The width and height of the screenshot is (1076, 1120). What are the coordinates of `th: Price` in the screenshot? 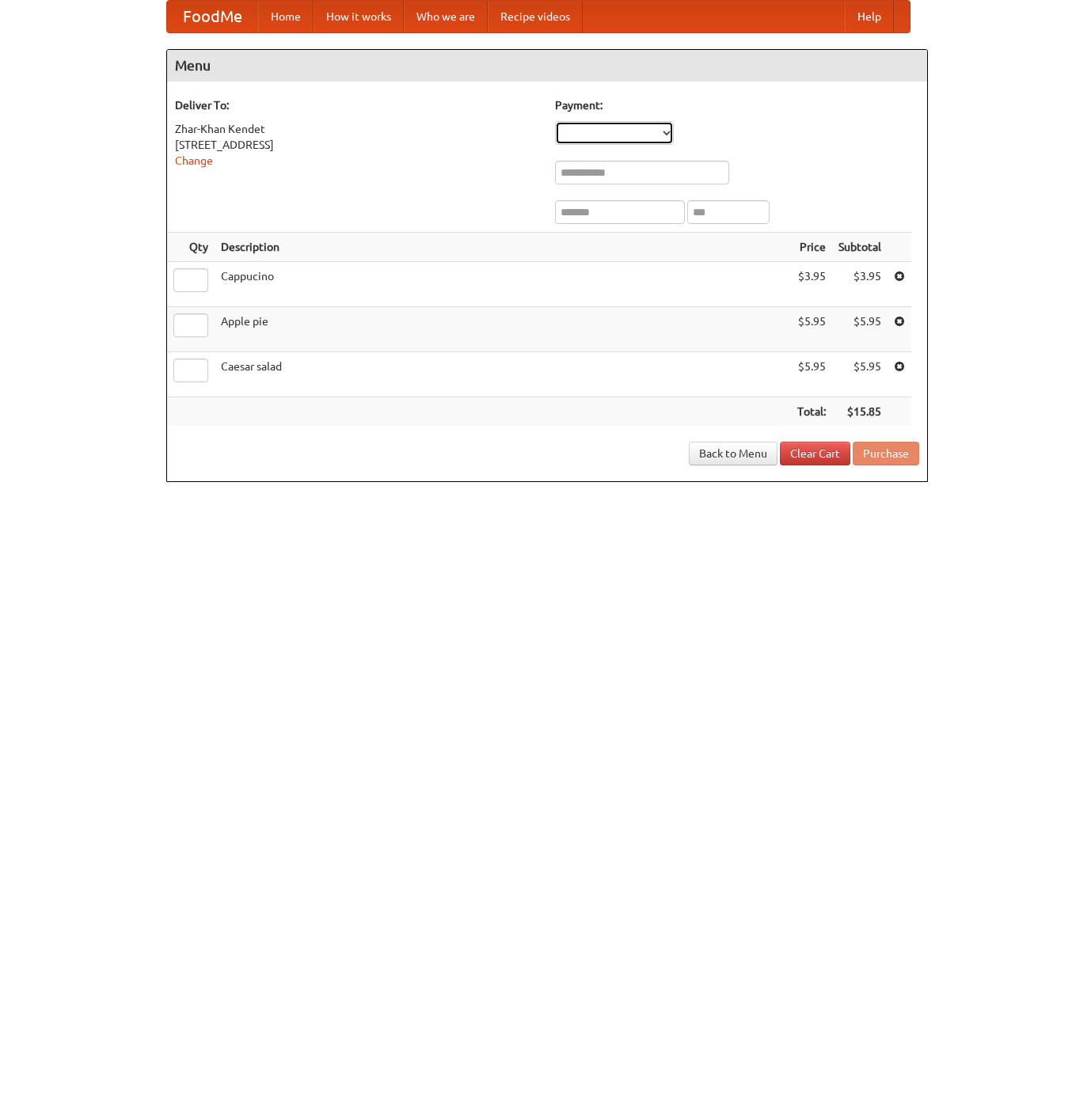 It's located at (811, 247).